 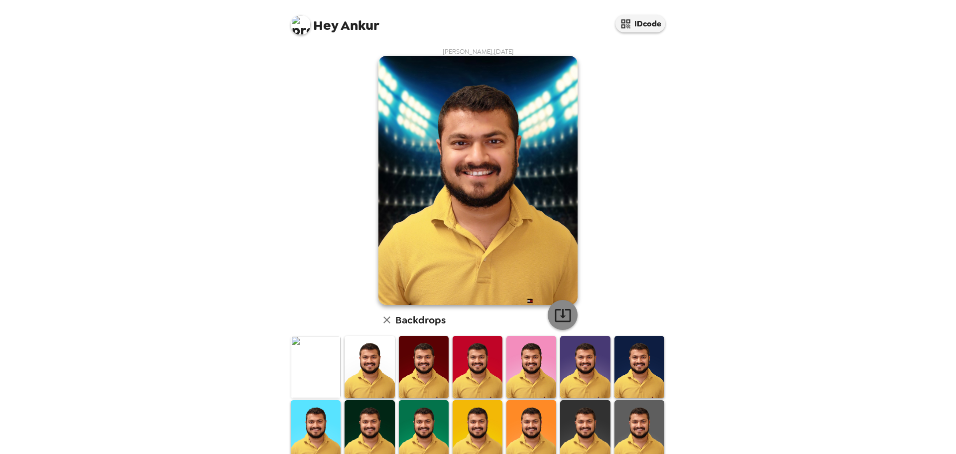 What do you see at coordinates (478, 180) in the screenshot?
I see `img: user` at bounding box center [478, 180].